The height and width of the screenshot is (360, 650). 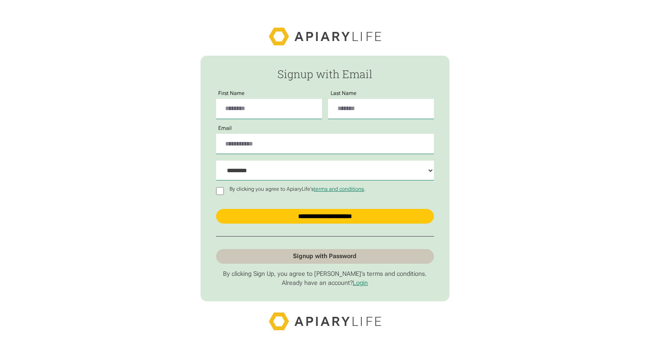 I want to click on a: Signup with Password, so click(x=325, y=257).